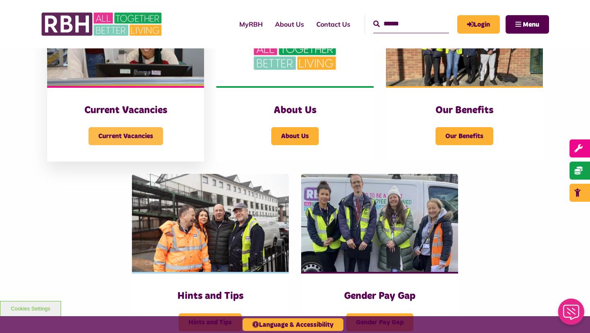 Image resolution: width=590 pixels, height=333 pixels. What do you see at coordinates (210, 296) in the screenshot?
I see `h3: Hints and Tips` at bounding box center [210, 296].